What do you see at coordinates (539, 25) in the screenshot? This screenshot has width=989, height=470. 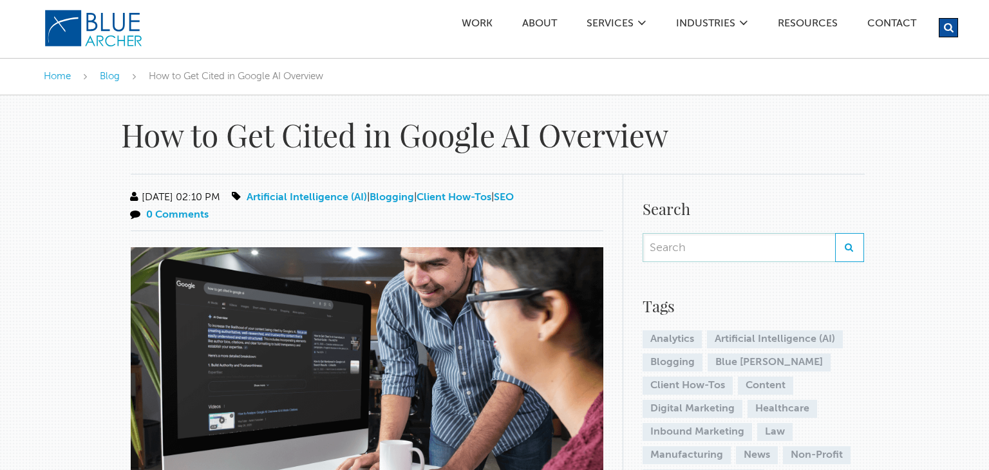 I see `a: ABOUT` at bounding box center [539, 25].